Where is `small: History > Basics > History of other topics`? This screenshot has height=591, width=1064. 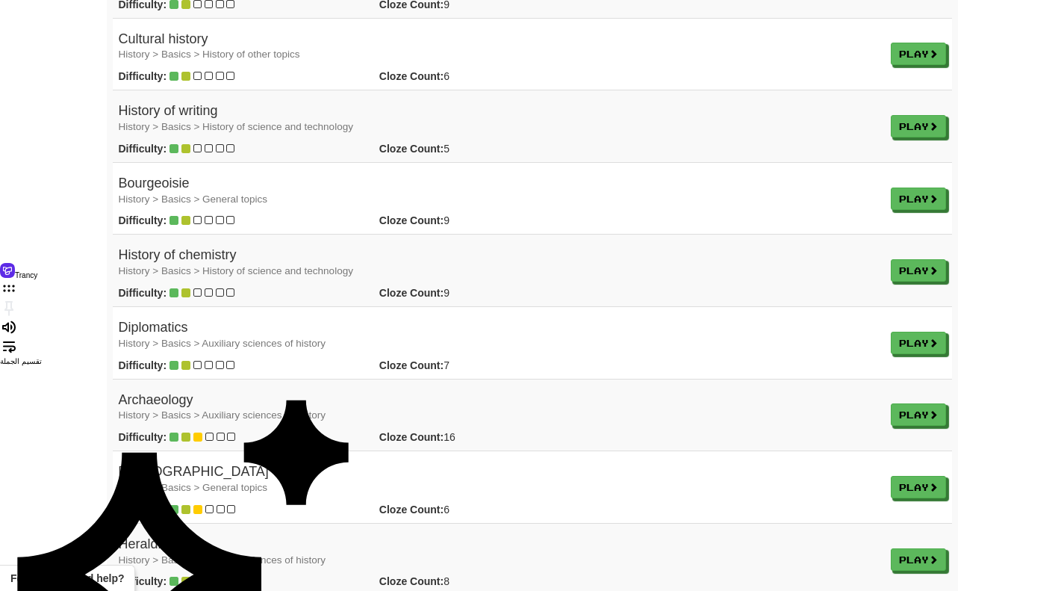
small: History > Basics > History of other topics is located at coordinates (209, 54).